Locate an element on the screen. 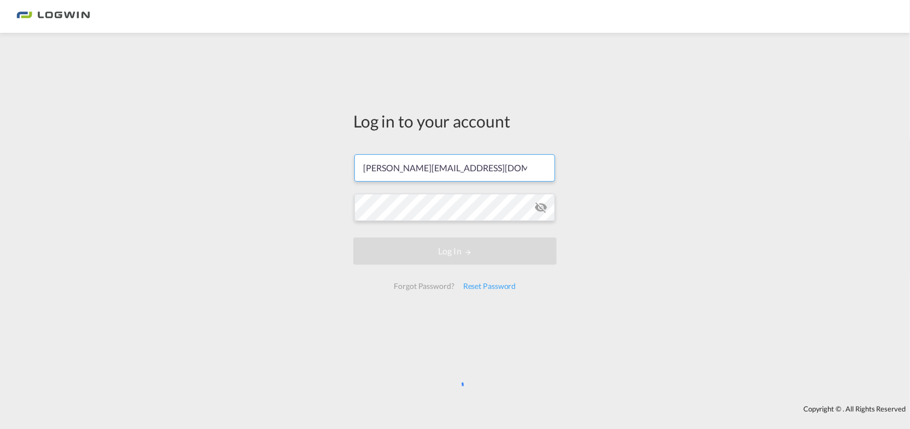 Image resolution: width=910 pixels, height=429 pixels. div: Log in to your account is located at coordinates (455, 121).